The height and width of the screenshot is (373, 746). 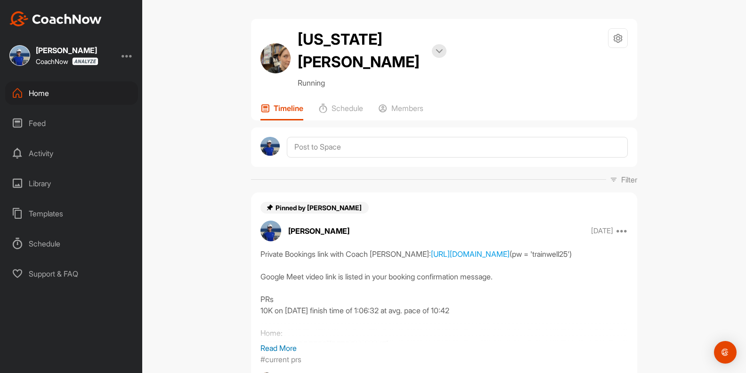 What do you see at coordinates (288, 108) in the screenshot?
I see `p: Timeline` at bounding box center [288, 108].